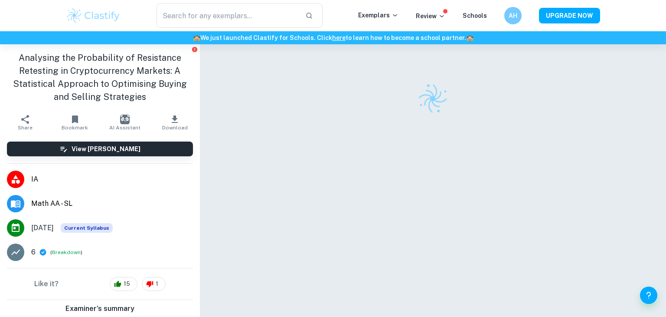  Describe the element at coordinates (175, 128) in the screenshot. I see `span: Download` at that location.